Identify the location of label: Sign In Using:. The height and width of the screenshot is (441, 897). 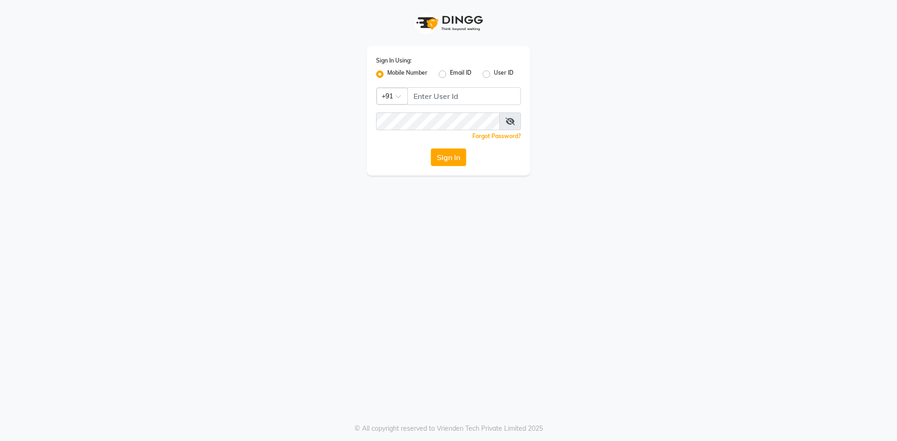
(394, 61).